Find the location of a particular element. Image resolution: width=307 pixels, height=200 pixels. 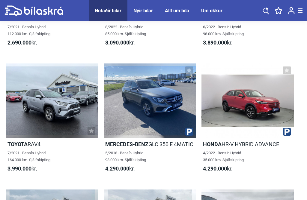

h2: HR-V HYBRID ADVANCE is located at coordinates (248, 144).